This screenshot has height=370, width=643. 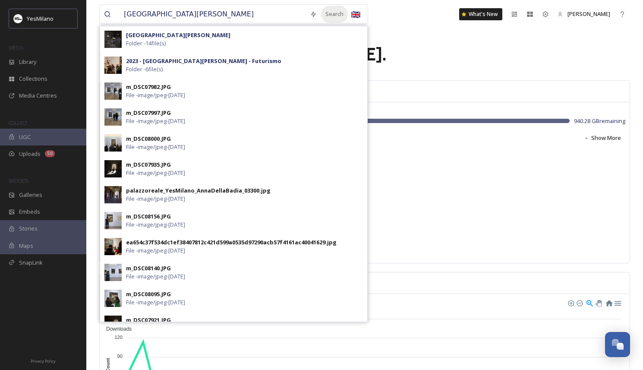 What do you see at coordinates (18, 19) in the screenshot?
I see `img: Logo%20YesMilano%40150x.png` at bounding box center [18, 19].